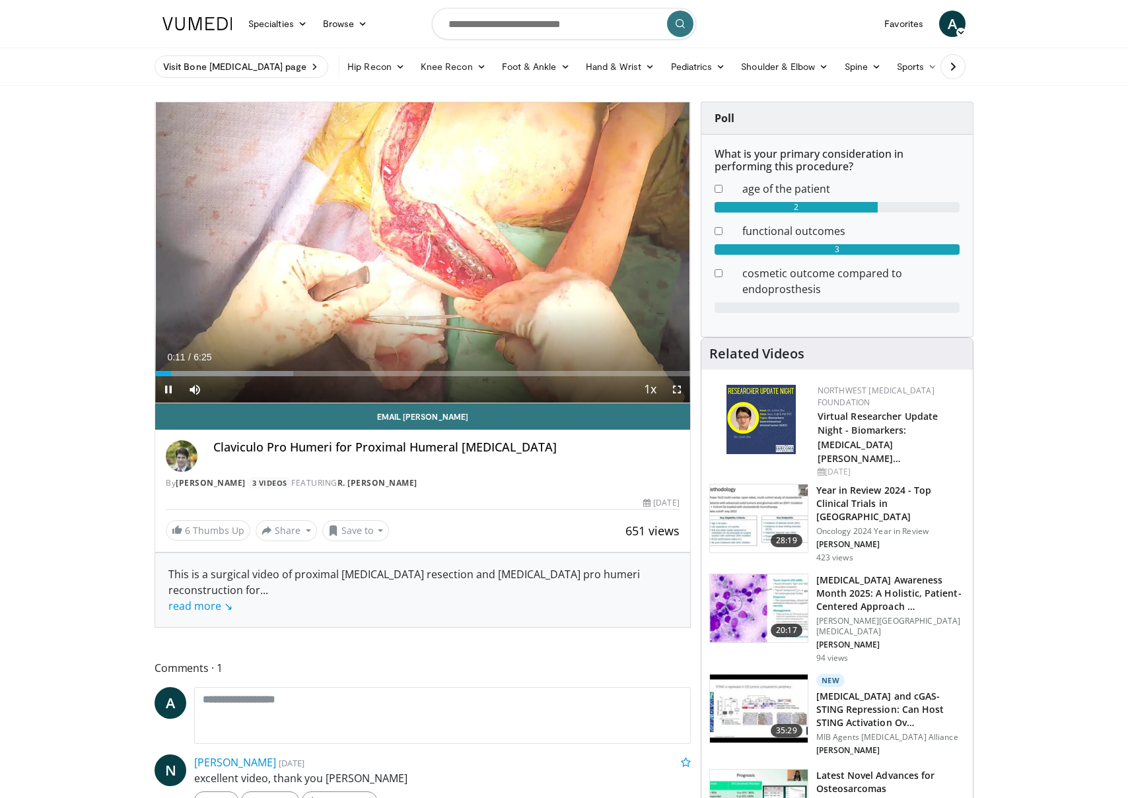 This screenshot has width=1128, height=798. What do you see at coordinates (195, 390) in the screenshot?
I see `button: Mute` at bounding box center [195, 390].